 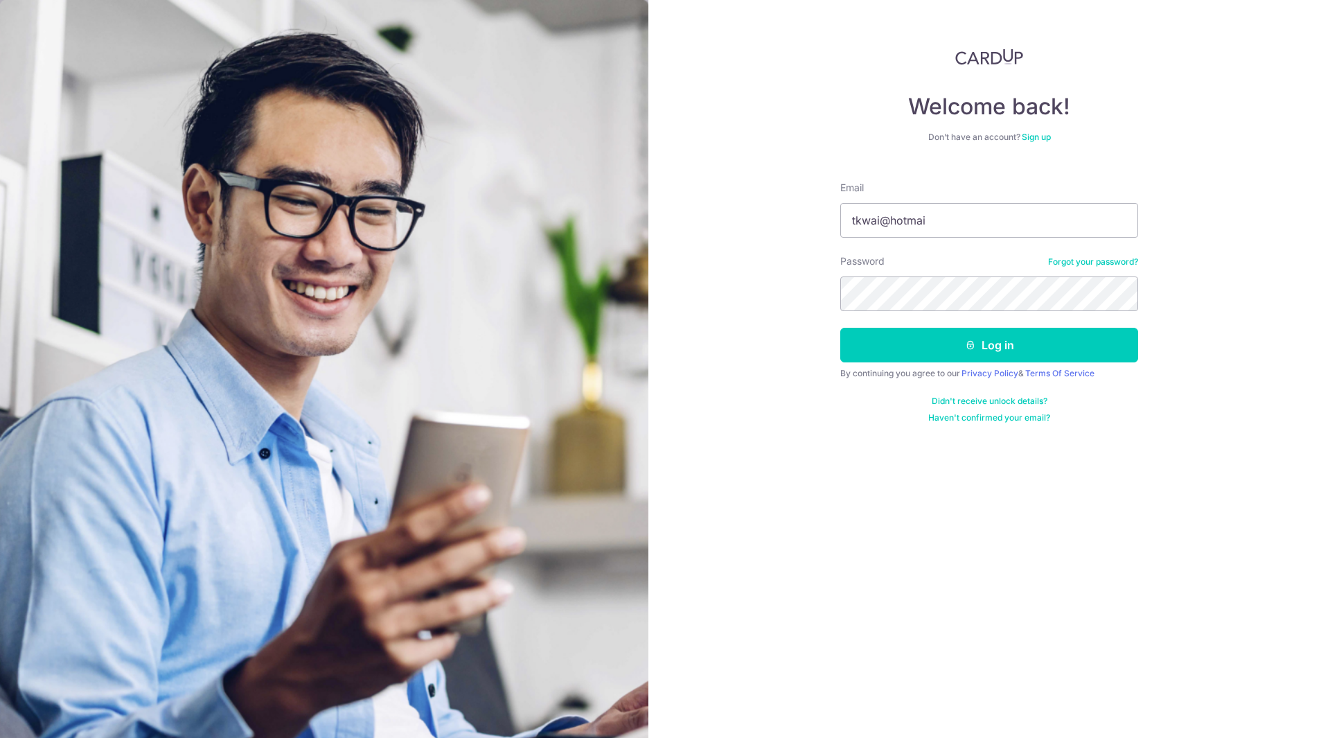 What do you see at coordinates (989, 401) in the screenshot?
I see `a: Didn't receive unlock details?` at bounding box center [989, 401].